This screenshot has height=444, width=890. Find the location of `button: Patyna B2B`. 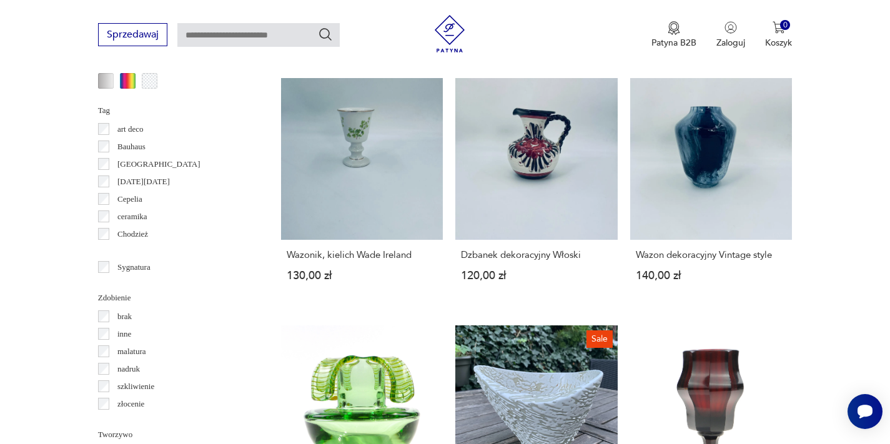

button: Patyna B2B is located at coordinates (674, 35).